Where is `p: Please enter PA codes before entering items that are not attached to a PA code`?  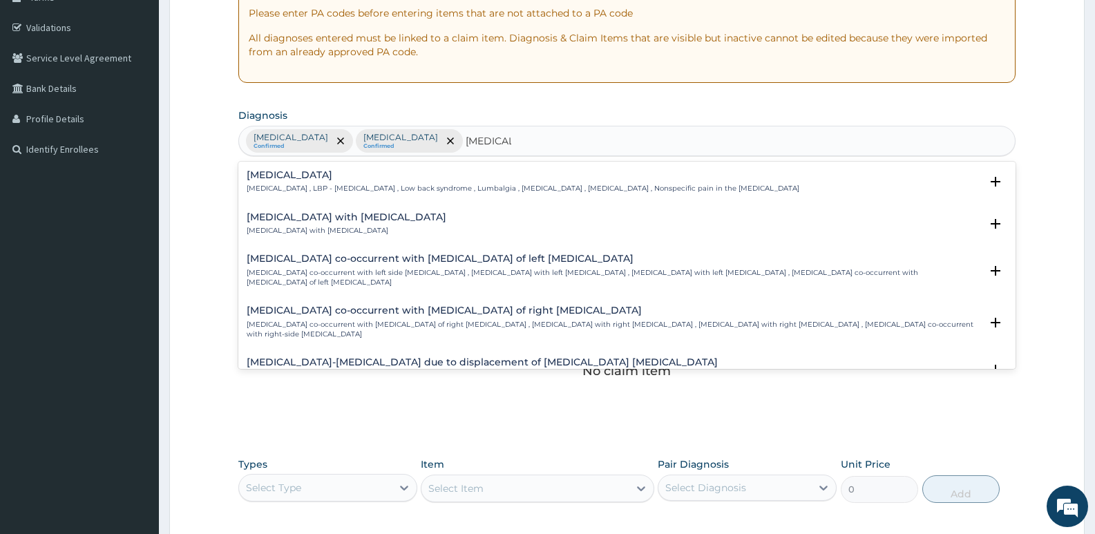 p: Please enter PA codes before entering items that are not attached to a PA code is located at coordinates (626, 13).